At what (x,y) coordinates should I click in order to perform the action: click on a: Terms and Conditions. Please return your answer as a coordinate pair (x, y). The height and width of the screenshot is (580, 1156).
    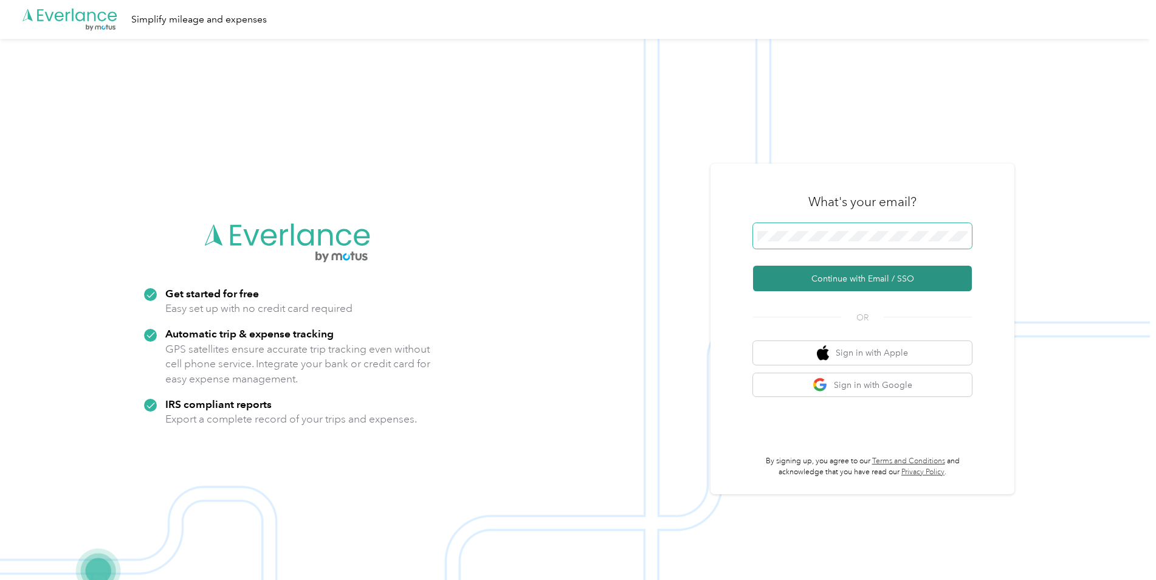
    Looking at the image, I should click on (908, 461).